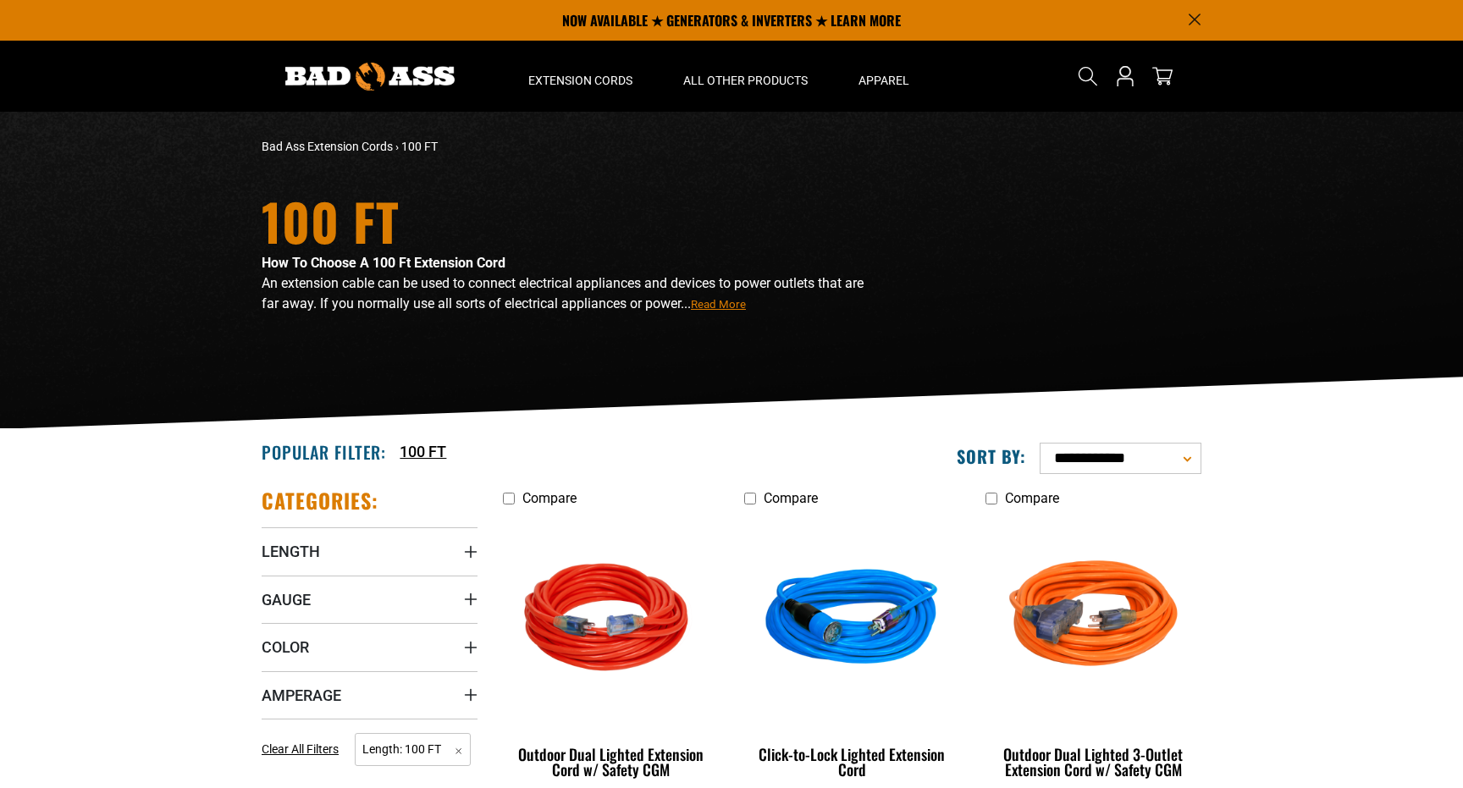  Describe the element at coordinates (384, 263) in the screenshot. I see `strong: How To Choose A 100 Ft Extension Cord` at that location.